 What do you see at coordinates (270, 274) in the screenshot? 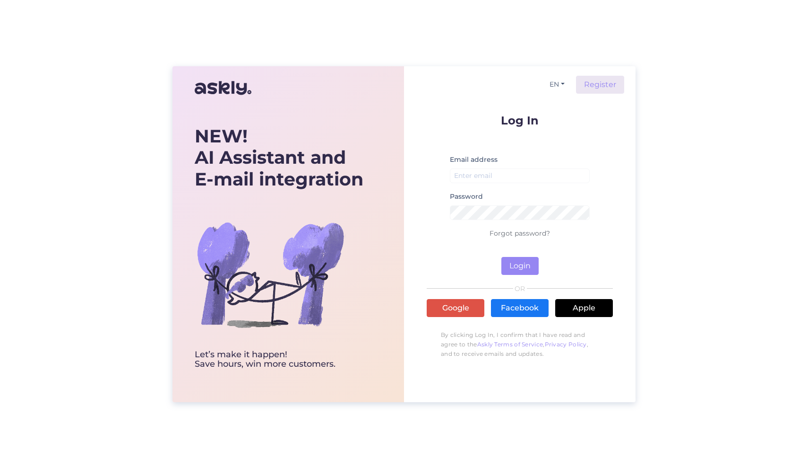
I see `img: bg-askly` at bounding box center [270, 274].